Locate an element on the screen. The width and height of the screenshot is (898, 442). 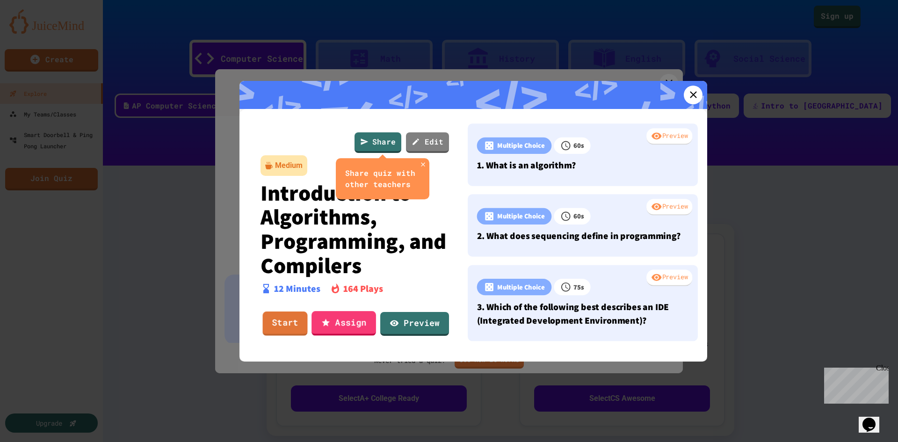
a: Share is located at coordinates (378, 143).